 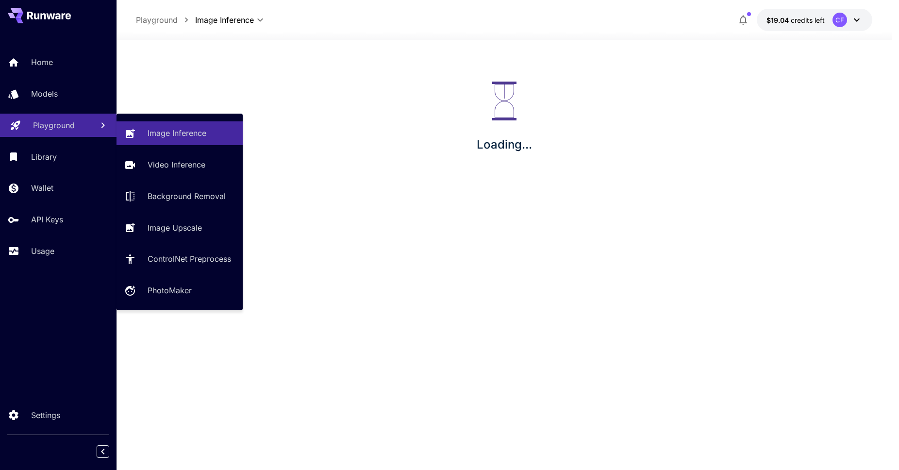 I want to click on p: ControlNet Preprocess, so click(x=189, y=259).